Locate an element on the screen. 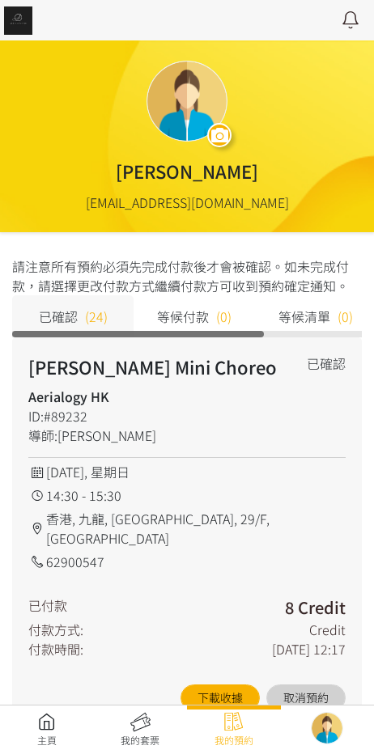  h3: 8 Credit is located at coordinates (315, 608).